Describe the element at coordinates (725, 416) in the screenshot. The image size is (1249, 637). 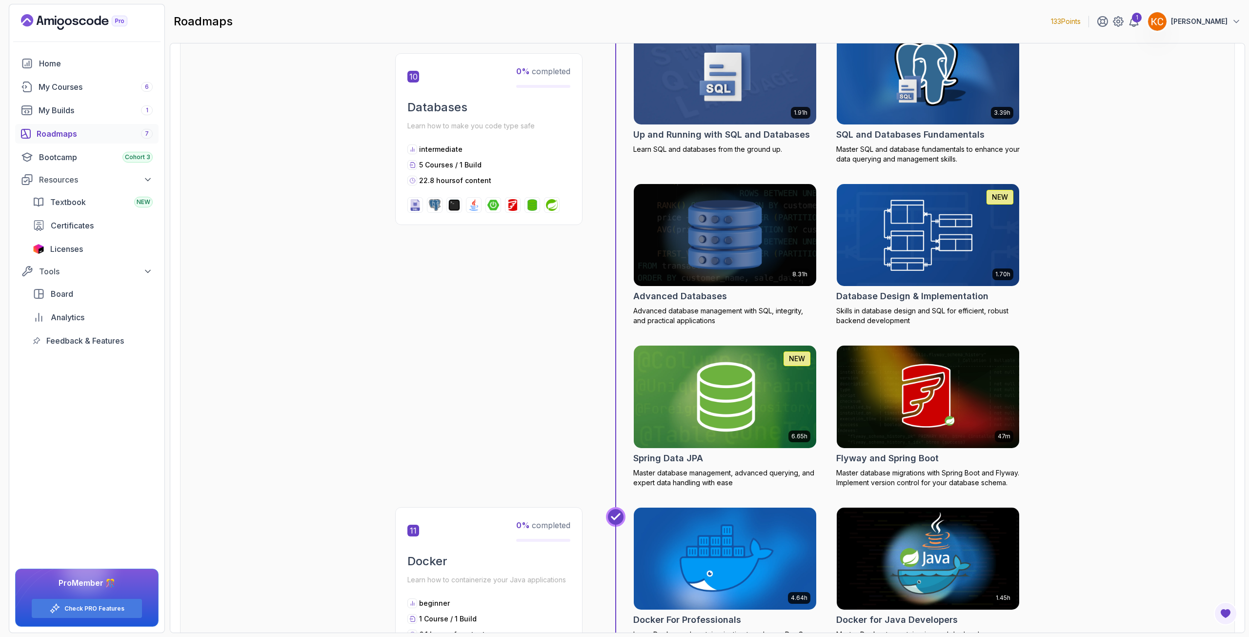
I see `a: Spring Data JPA card6.65hNEWSpring Data JPAMaster database management, advanced querying, and exp...` at that location.